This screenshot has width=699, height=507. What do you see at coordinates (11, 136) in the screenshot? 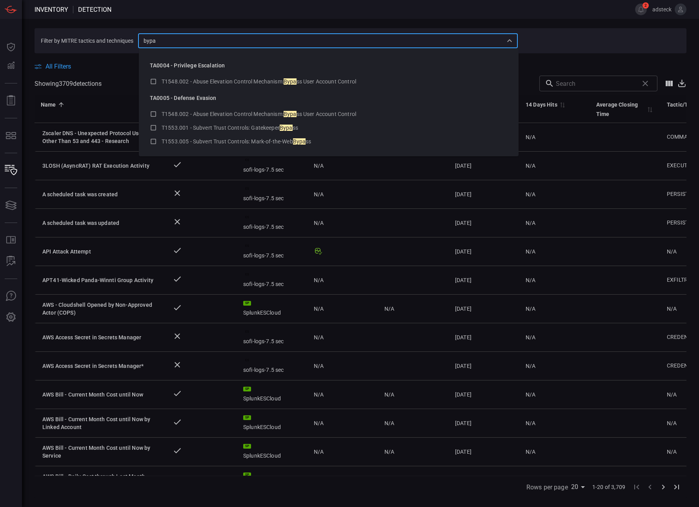
I see `button: MITRE - Detection Posture` at bounding box center [11, 136].